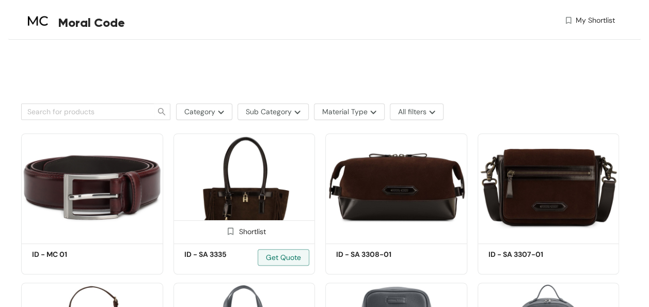 The image size is (649, 307). What do you see at coordinates (595, 20) in the screenshot?
I see `span: My Shortlist` at bounding box center [595, 20].